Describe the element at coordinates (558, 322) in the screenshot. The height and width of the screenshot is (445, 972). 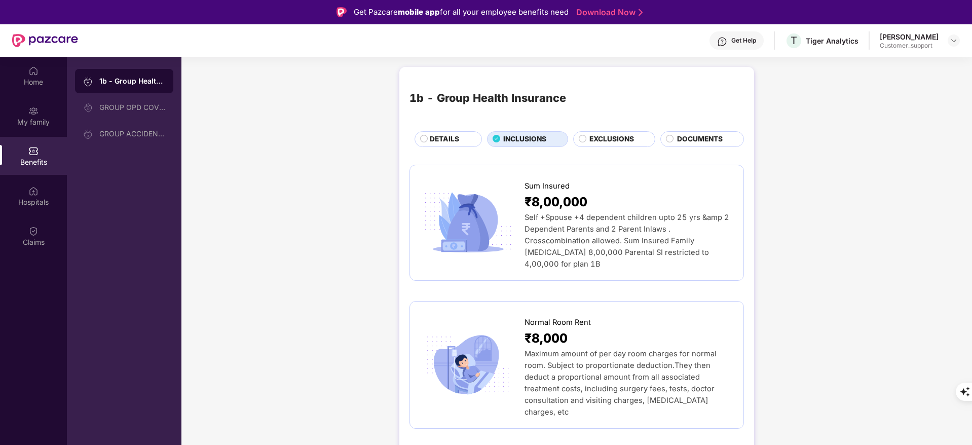
I see `span: Normal Room Rent` at that location.